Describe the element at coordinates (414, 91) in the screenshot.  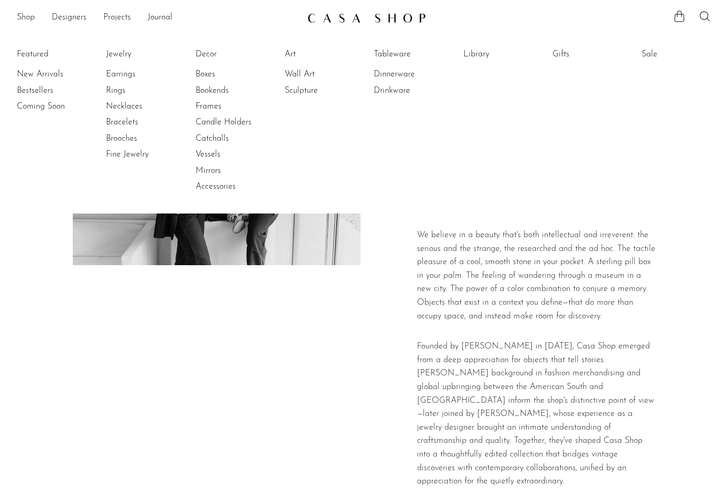
I see `a: Drinkware` at that location.